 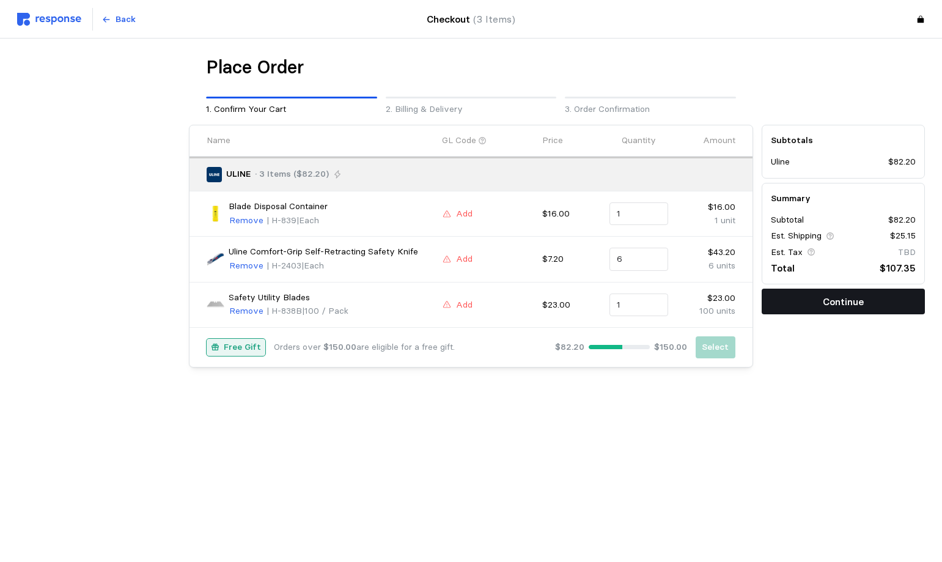 I want to click on p: Orders over are eligible for a free gift., so click(x=364, y=347).